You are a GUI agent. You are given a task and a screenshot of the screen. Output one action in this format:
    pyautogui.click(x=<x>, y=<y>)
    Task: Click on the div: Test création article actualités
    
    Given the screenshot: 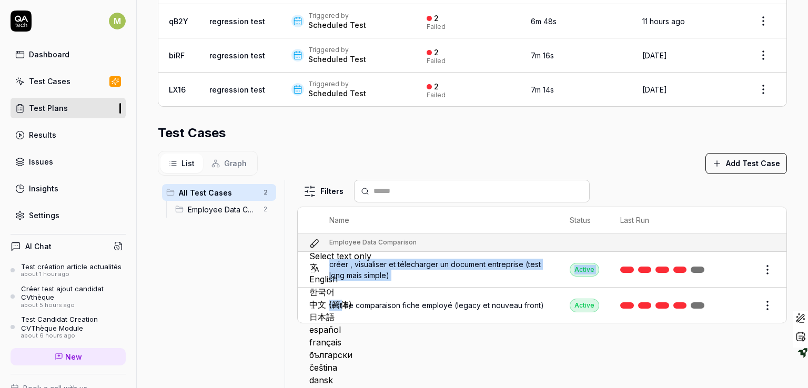 What is the action you would take?
    pyautogui.click(x=71, y=267)
    